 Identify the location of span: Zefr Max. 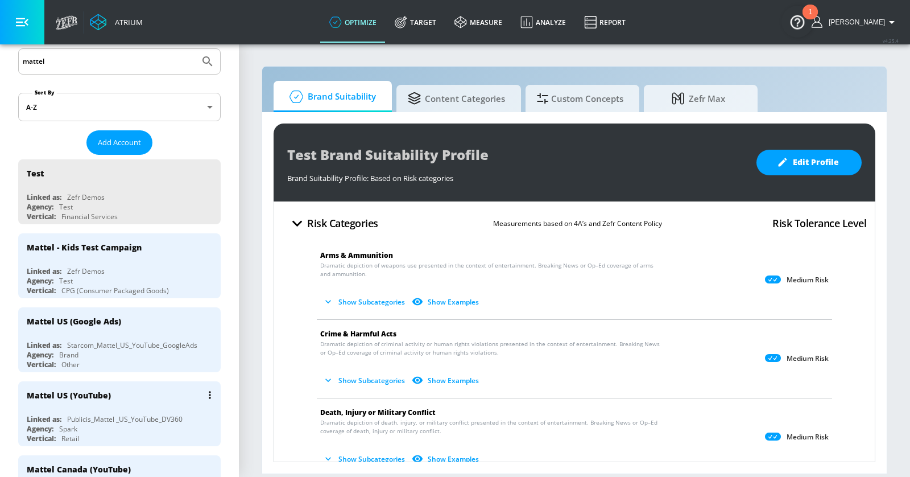
(699, 98).